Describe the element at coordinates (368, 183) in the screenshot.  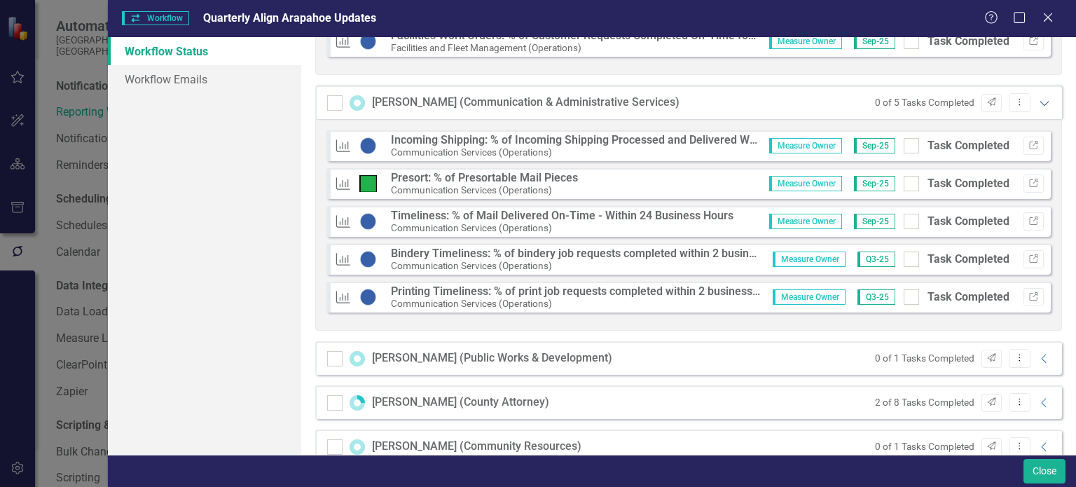
I see `img: On Target` at that location.